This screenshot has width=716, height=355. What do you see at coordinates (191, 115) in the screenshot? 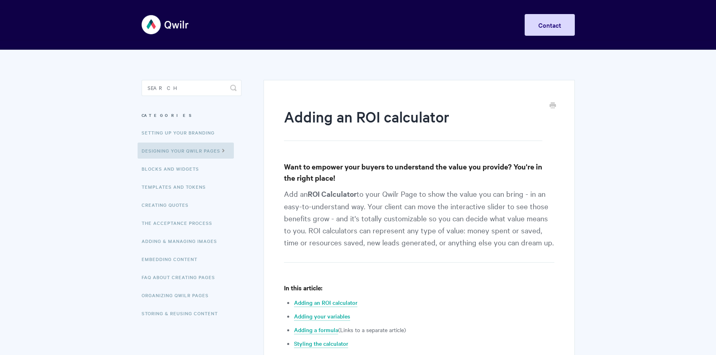
I see `h3: Categories` at bounding box center [191, 115].